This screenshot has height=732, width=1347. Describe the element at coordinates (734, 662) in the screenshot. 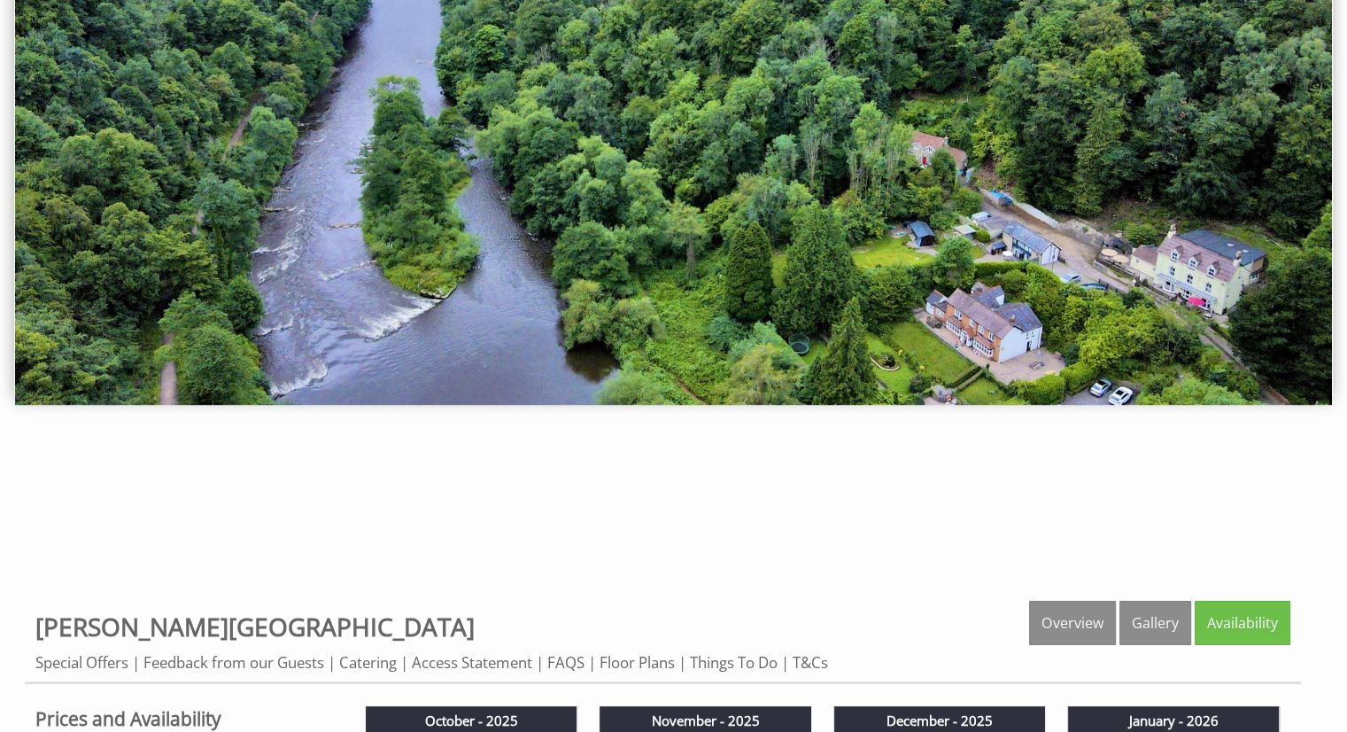

I see `a: Things To Do` at that location.